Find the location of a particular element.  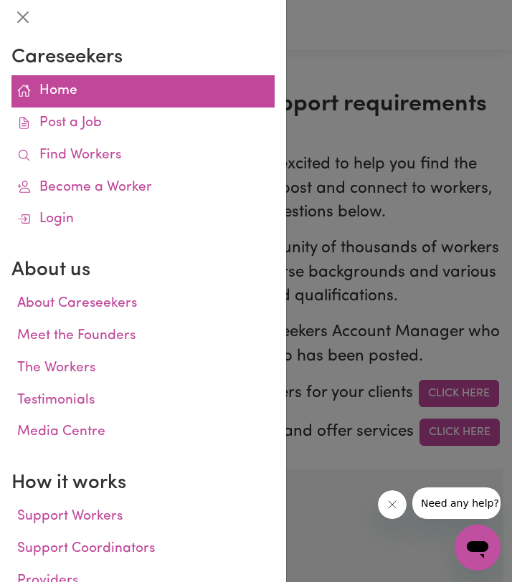

h2: Careseekers is located at coordinates (143, 57).